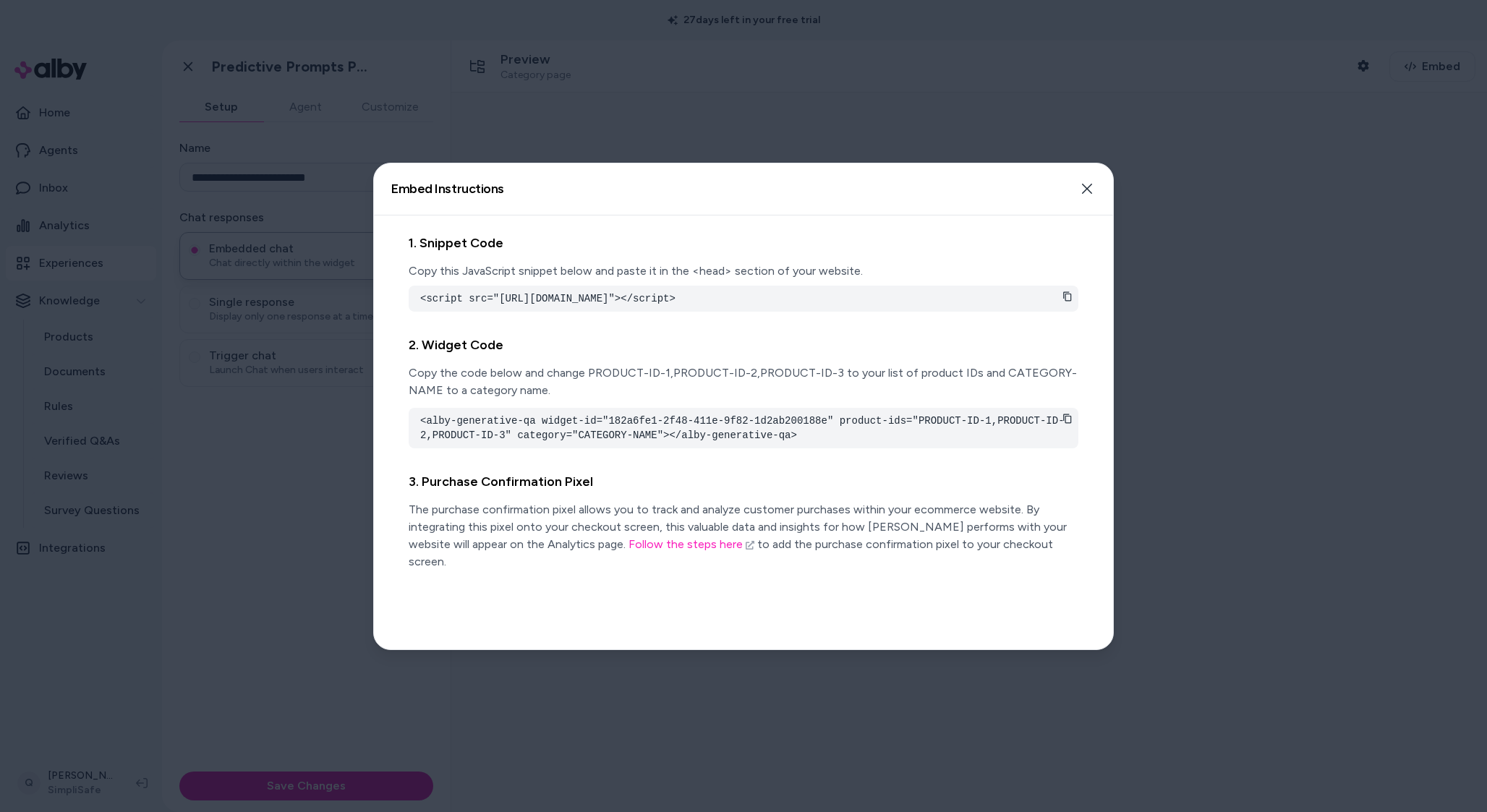  Describe the element at coordinates (744, 482) in the screenshot. I see `h2: 3. Purchase Confirmation Pixel` at that location.